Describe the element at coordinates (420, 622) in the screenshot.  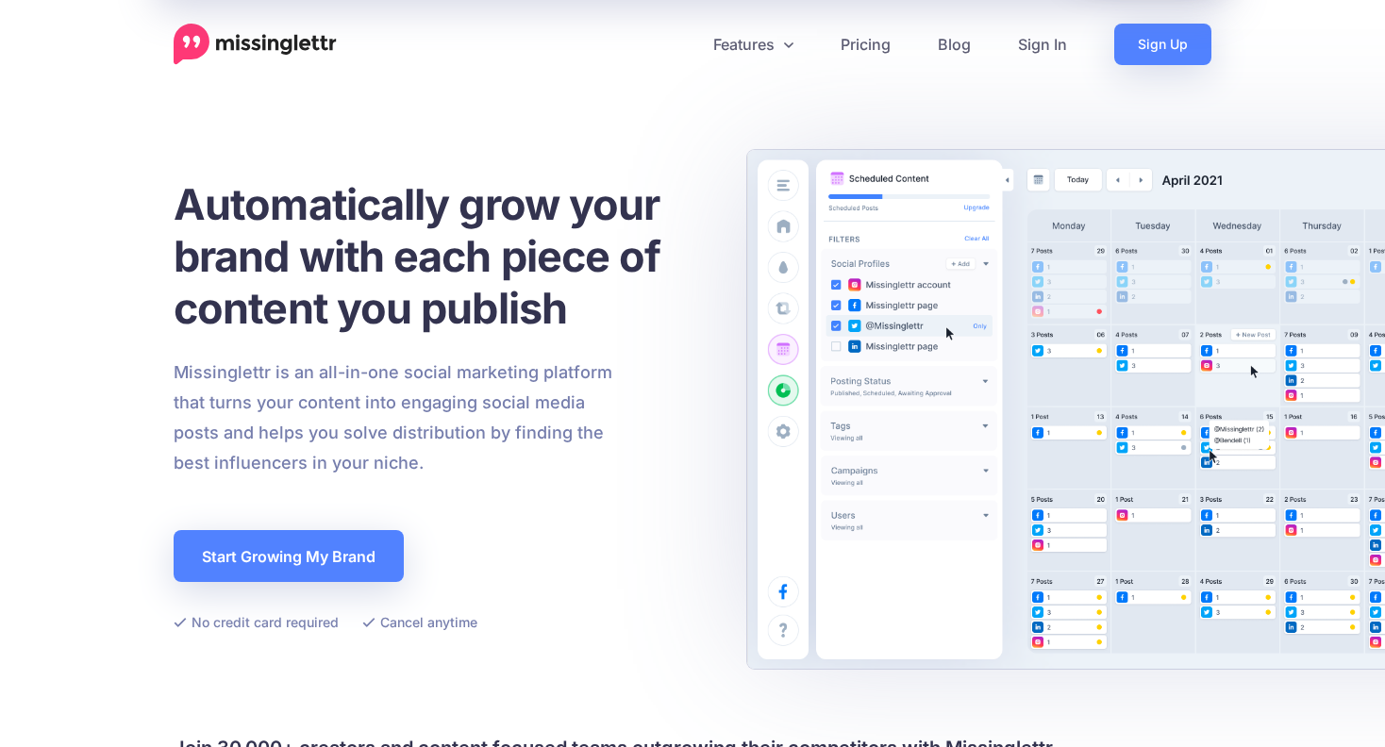
I see `li: Cancel anytime` at that location.